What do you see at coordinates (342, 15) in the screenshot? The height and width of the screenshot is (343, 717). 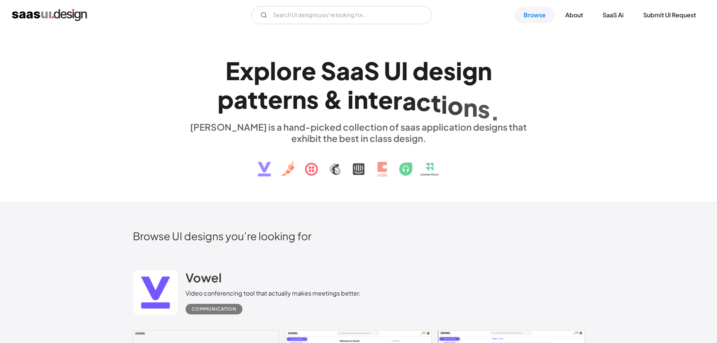 I see `input: Search UI designs you're looking for...` at bounding box center [342, 15].